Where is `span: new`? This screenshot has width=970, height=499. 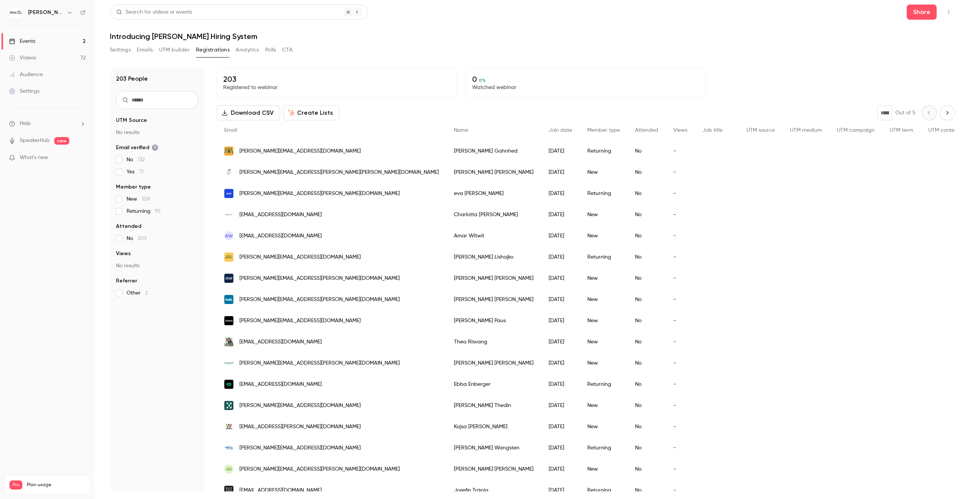 span: new is located at coordinates (62, 141).